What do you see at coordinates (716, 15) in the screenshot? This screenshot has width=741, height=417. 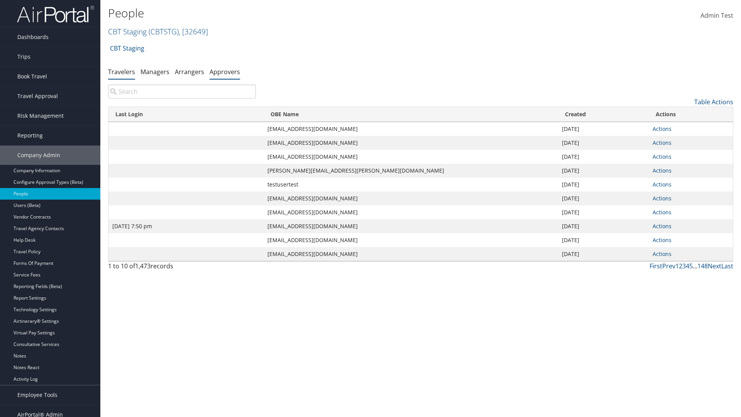 I see `span: Admin Test` at bounding box center [716, 15].